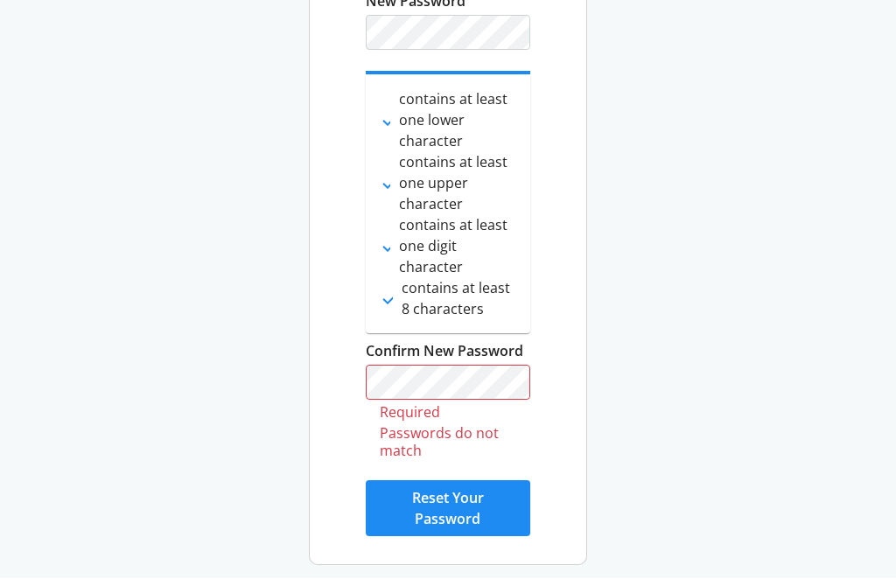 Image resolution: width=896 pixels, height=579 pixels. Describe the element at coordinates (457, 184) in the screenshot. I see `span: contains at least one upper character` at that location.